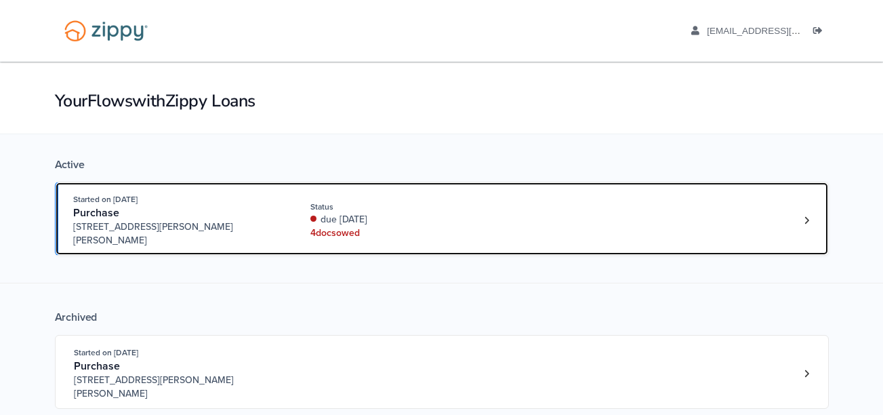 This screenshot has width=883, height=415. What do you see at coordinates (807, 220) in the screenshot?
I see `a: Loan number 4201219` at bounding box center [807, 220].